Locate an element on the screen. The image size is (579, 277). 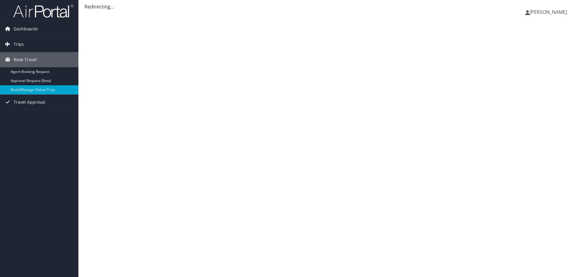
span: Dashboards is located at coordinates (26, 29).